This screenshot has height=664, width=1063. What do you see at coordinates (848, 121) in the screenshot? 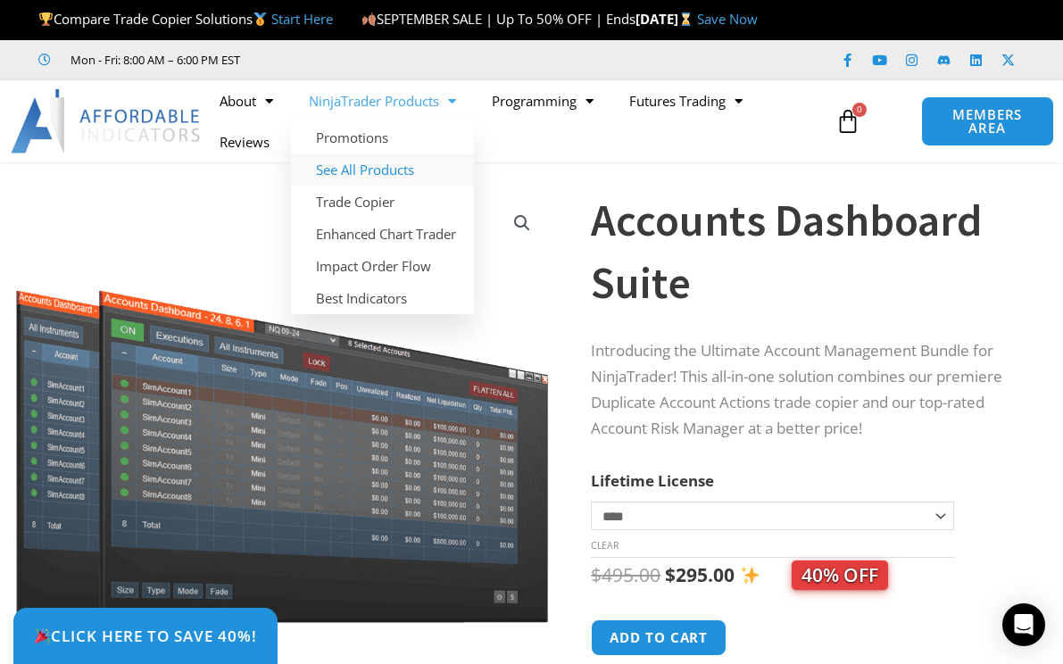
I see `a: 0` at bounding box center [848, 121].